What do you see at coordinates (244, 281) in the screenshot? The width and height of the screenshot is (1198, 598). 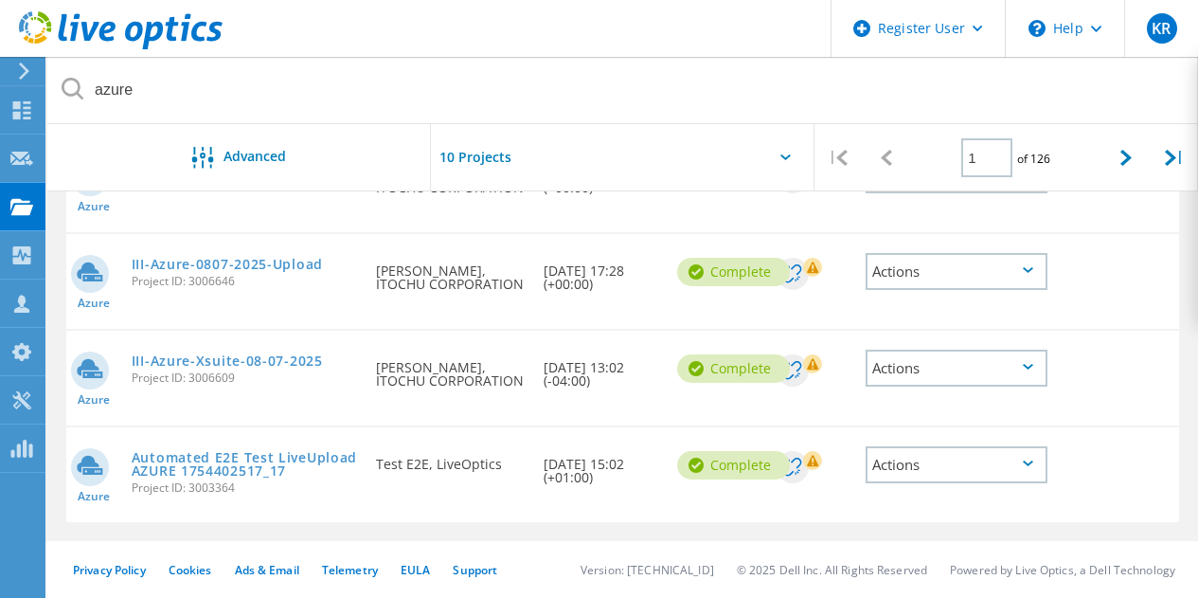 I see `span: Project ID: 3006646` at bounding box center [244, 281].